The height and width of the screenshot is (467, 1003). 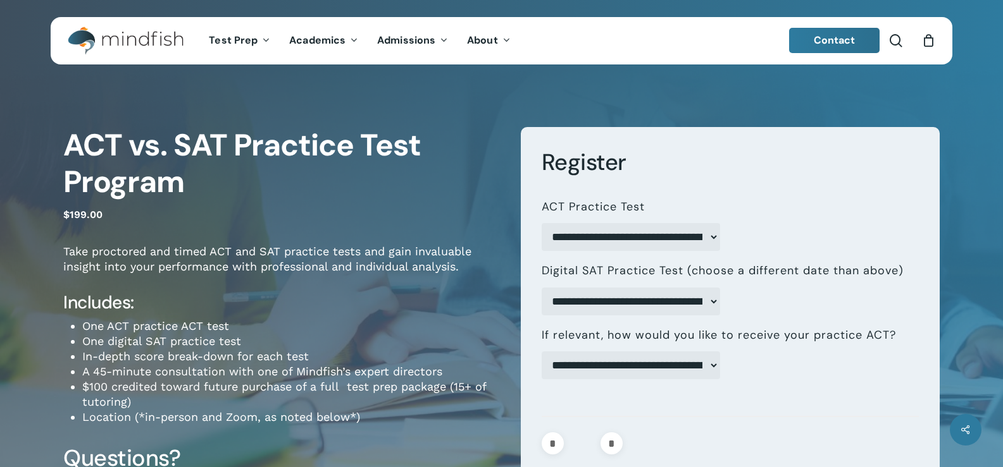 I want to click on a: Test Prep, so click(x=239, y=40).